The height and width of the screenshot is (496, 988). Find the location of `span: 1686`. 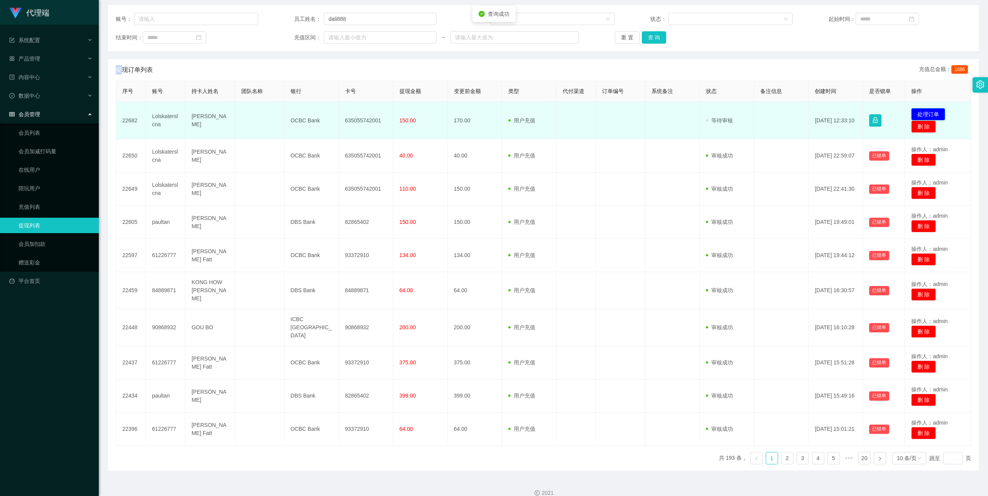

span: 1686 is located at coordinates (960, 69).